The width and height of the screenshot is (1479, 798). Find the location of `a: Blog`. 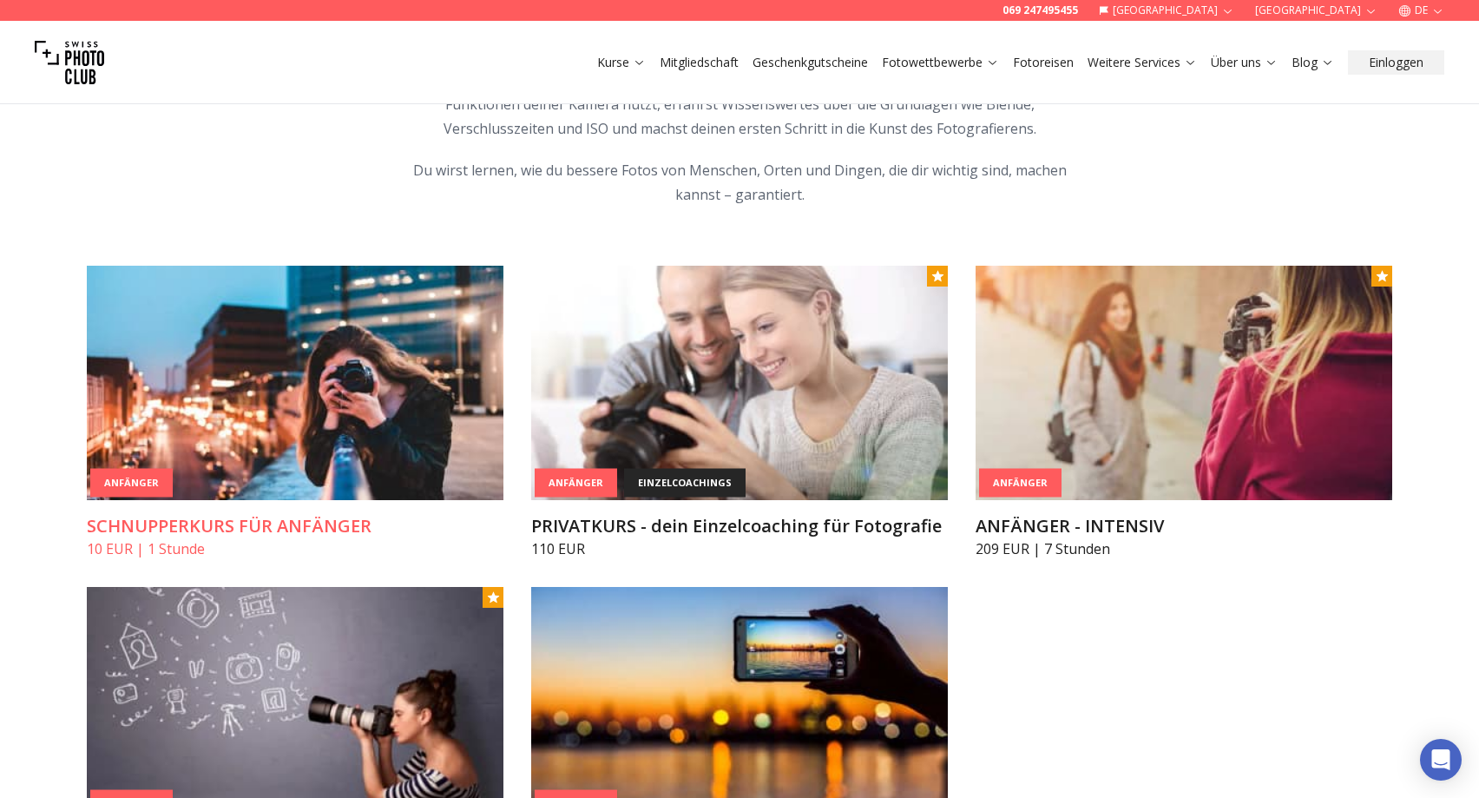

a: Blog is located at coordinates (1313, 63).